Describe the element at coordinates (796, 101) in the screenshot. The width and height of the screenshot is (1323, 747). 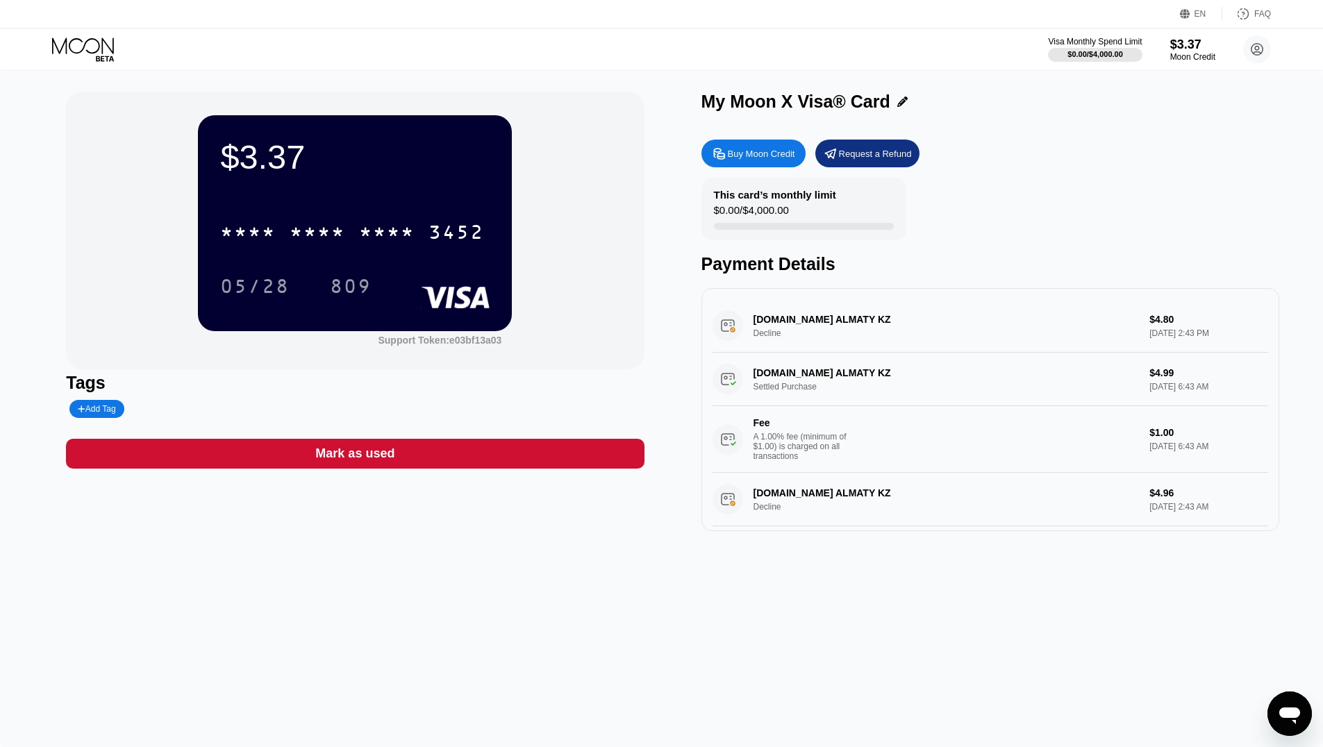
I see `div: My Moon X Visa® Card` at that location.